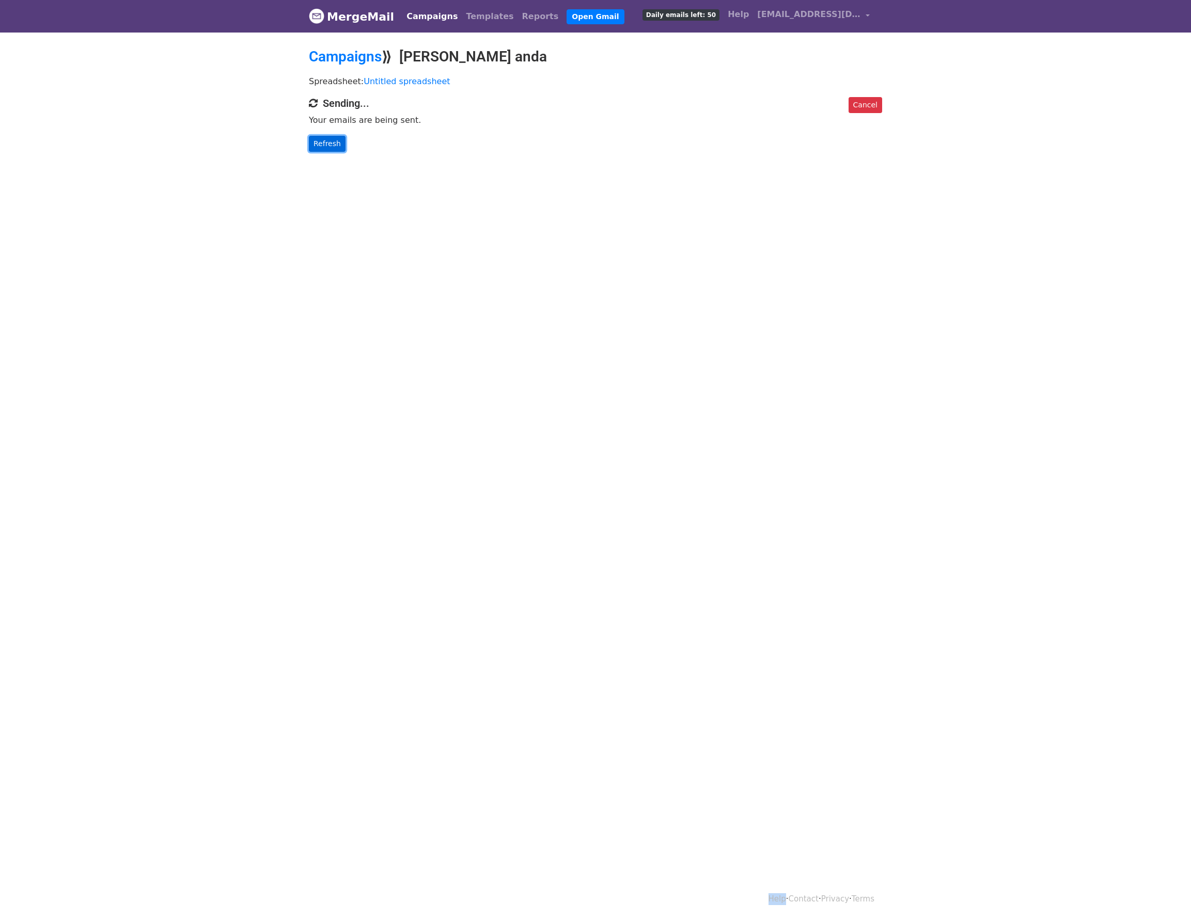 Image resolution: width=1191 pixels, height=919 pixels. What do you see at coordinates (596, 103) in the screenshot?
I see `h4: Sending...` at bounding box center [596, 103].